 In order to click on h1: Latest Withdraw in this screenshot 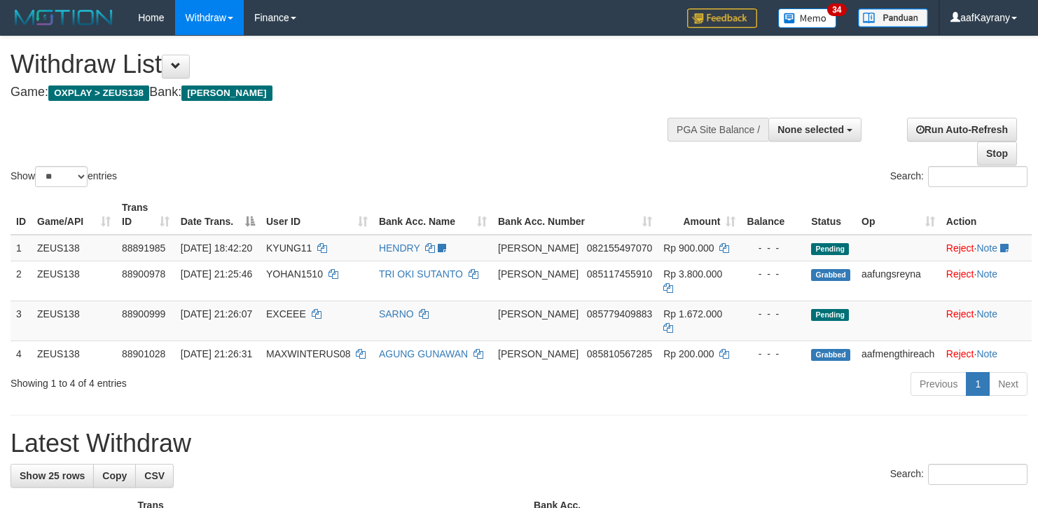, I will do `click(519, 443)`.